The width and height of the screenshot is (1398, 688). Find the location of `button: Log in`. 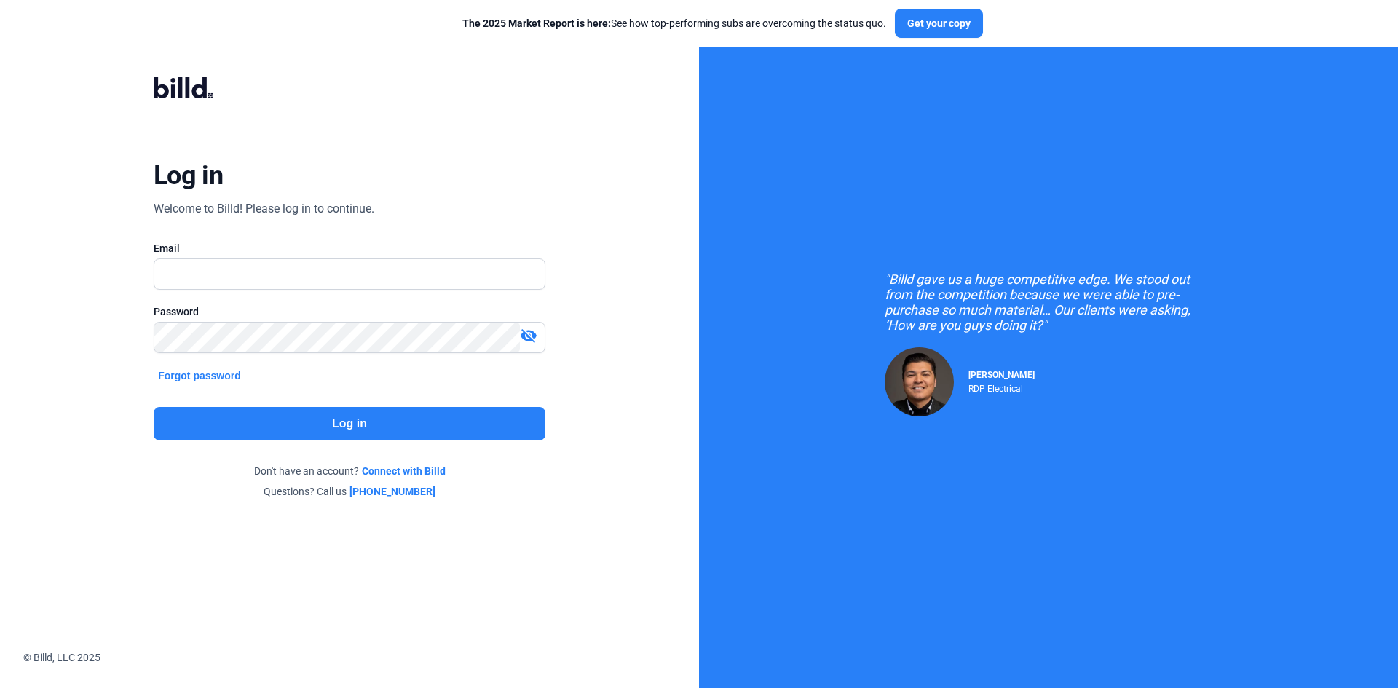

button: Log in is located at coordinates (349, 424).